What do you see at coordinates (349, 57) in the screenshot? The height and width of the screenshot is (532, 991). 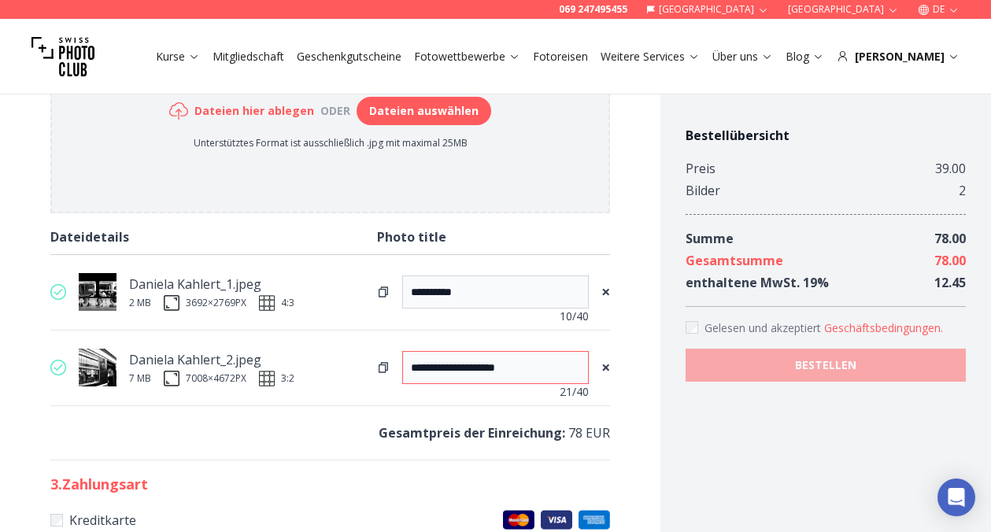 I see `button: Geschenkgutscheine` at bounding box center [349, 57].